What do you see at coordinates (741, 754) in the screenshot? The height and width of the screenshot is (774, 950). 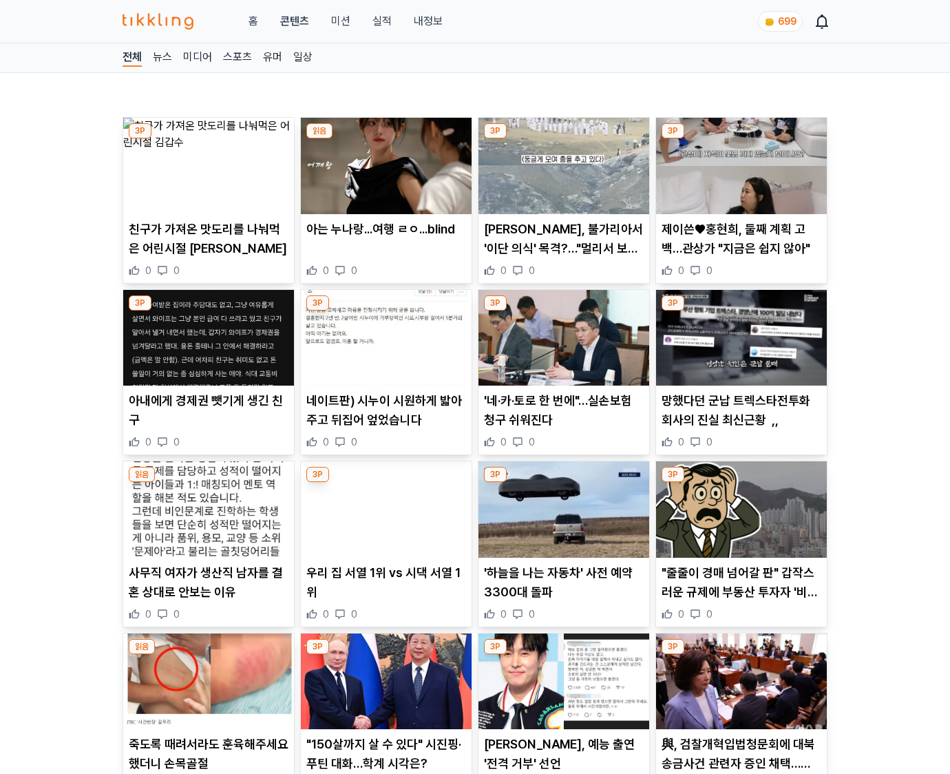 I see `p: 與, 검찰개혁입법청문회에 대북송금사건 관련자 증인 채택…野 "李 재판 뒤집으려는 건가"(종합)` at bounding box center [741, 754].